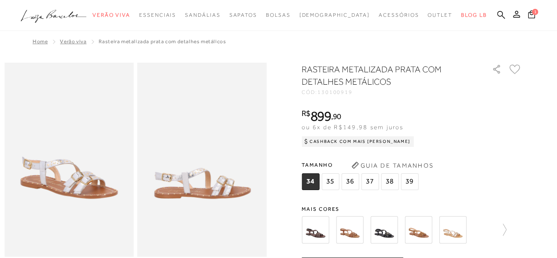 This screenshot has height=258, width=557. Describe the element at coordinates (40, 41) in the screenshot. I see `span: Home` at that location.